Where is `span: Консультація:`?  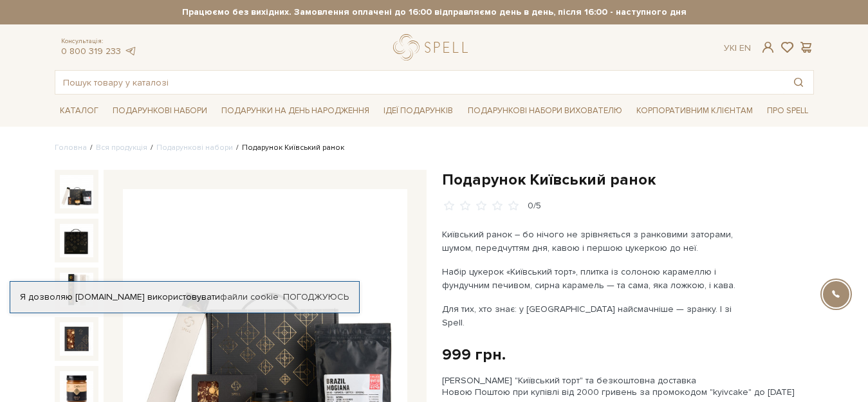
span: Консультація: is located at coordinates (99, 41).